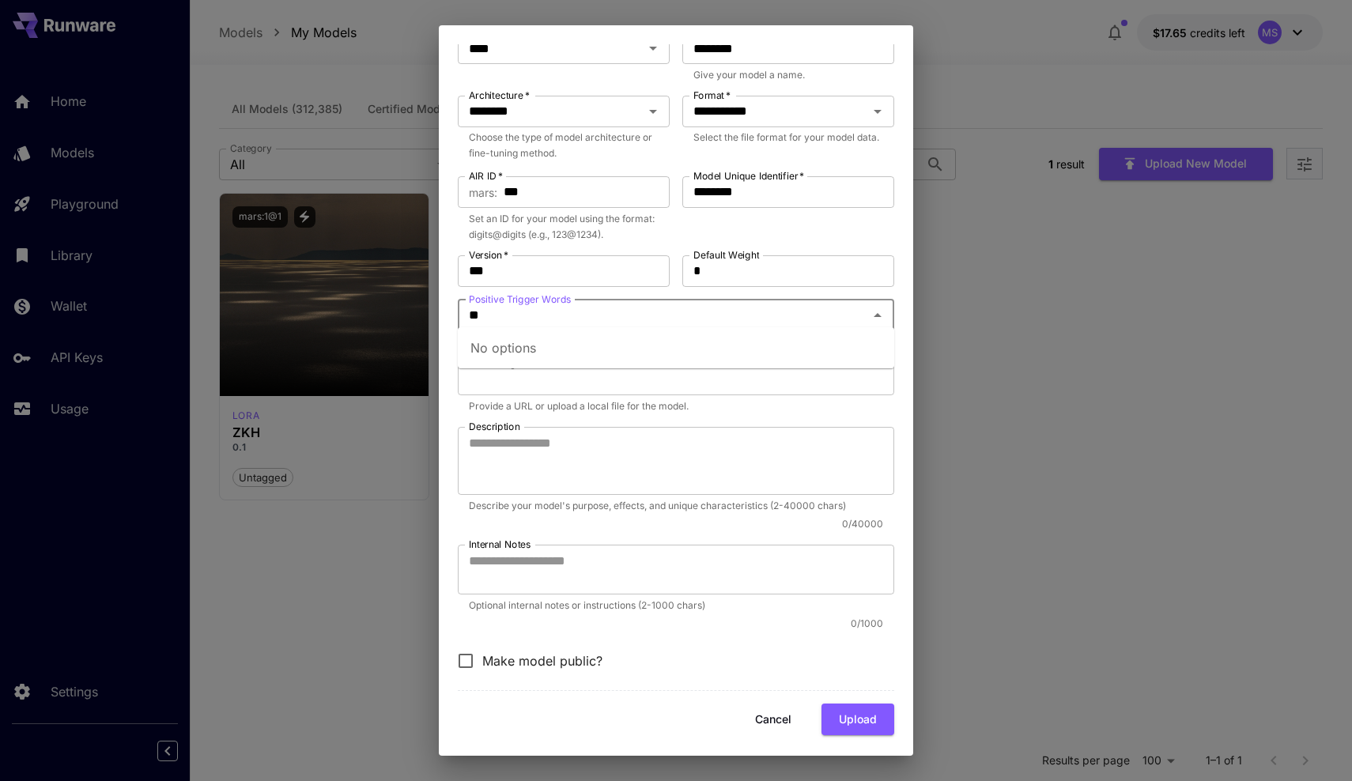 The image size is (1352, 781). Describe the element at coordinates (500, 544) in the screenshot. I see `label: Internal Notes` at that location.